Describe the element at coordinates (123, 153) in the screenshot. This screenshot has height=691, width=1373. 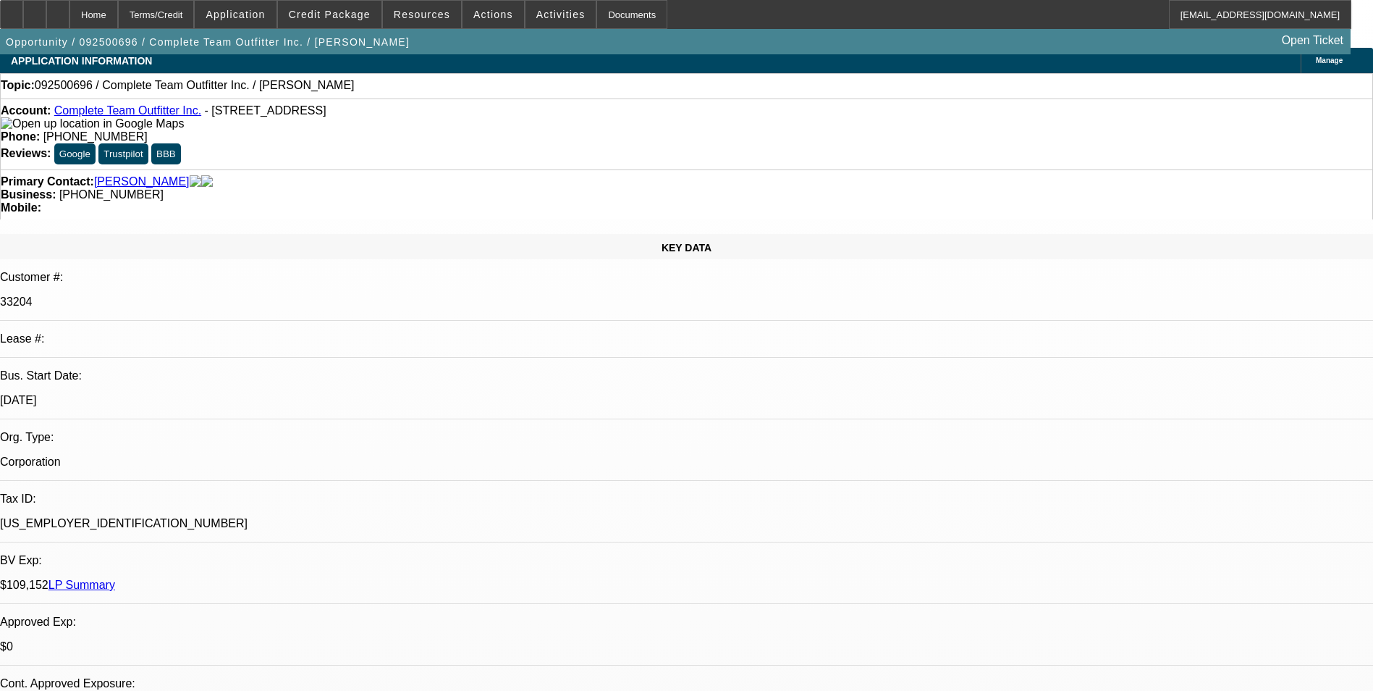
I see `button: Trustpilot` at that location.